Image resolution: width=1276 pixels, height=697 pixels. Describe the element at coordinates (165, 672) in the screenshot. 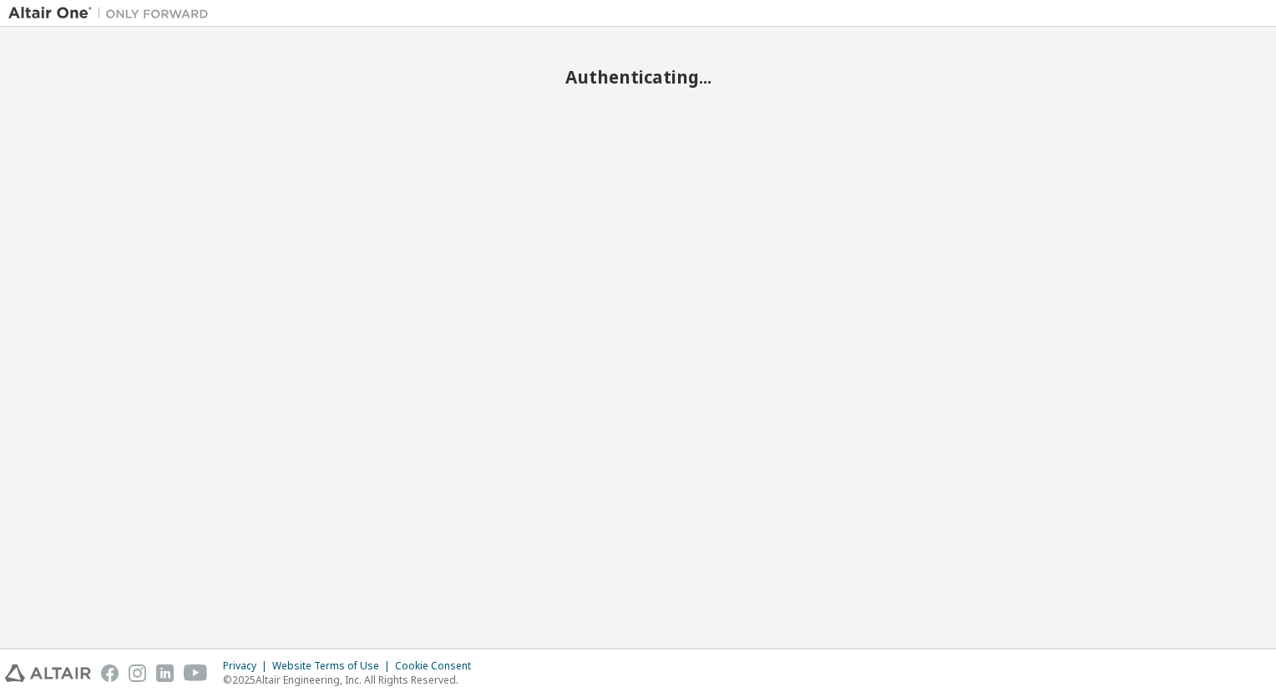

I see `img: linkedin.svg` at that location.